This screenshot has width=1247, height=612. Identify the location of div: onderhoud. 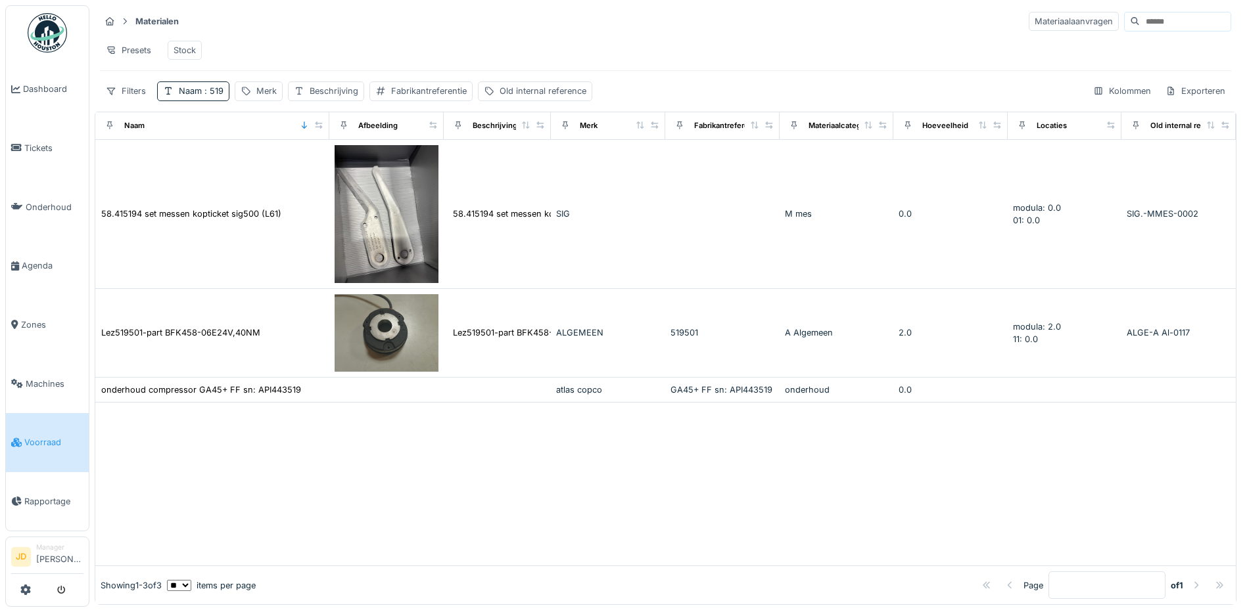
(837, 390).